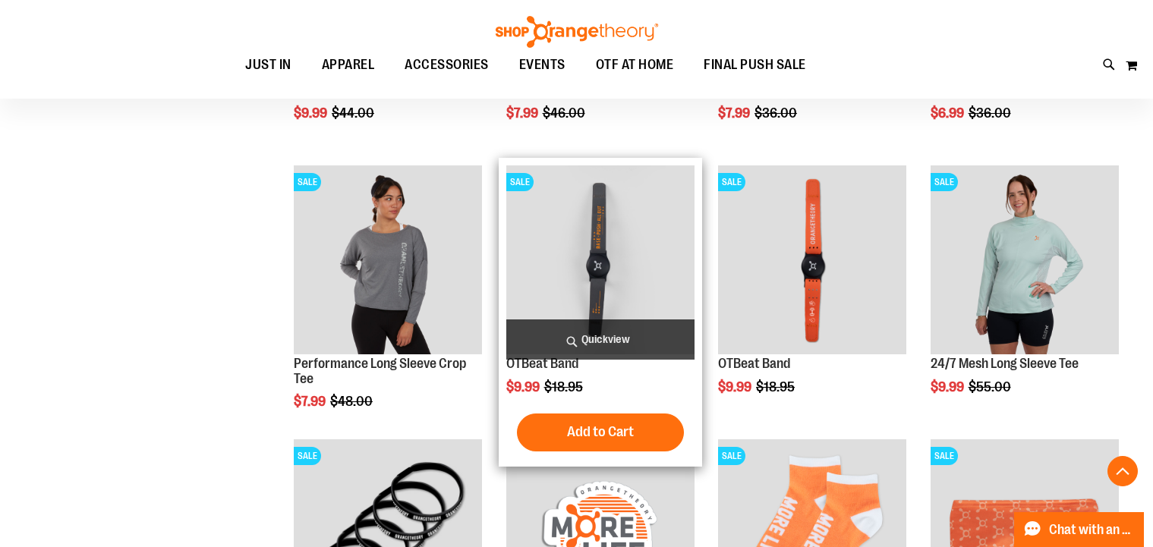 Image resolution: width=1153 pixels, height=547 pixels. I want to click on span: $55.00, so click(991, 387).